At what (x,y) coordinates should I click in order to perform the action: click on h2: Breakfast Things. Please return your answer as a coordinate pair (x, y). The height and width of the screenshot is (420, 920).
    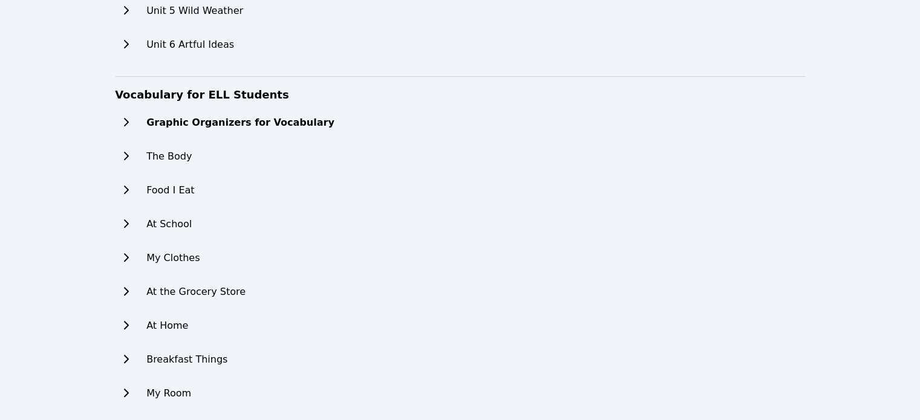
    Looking at the image, I should click on (187, 360).